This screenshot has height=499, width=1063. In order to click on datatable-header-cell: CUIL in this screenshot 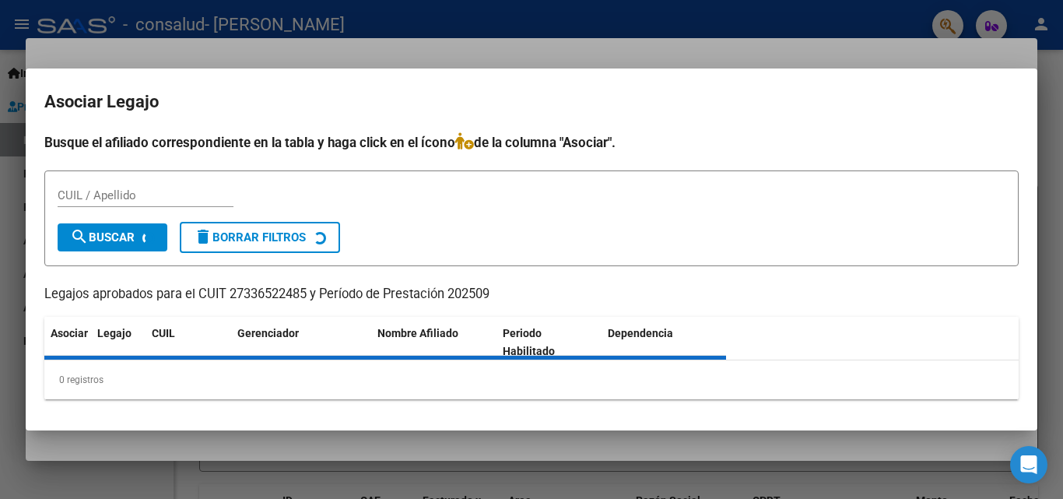, I will do `click(188, 342)`.